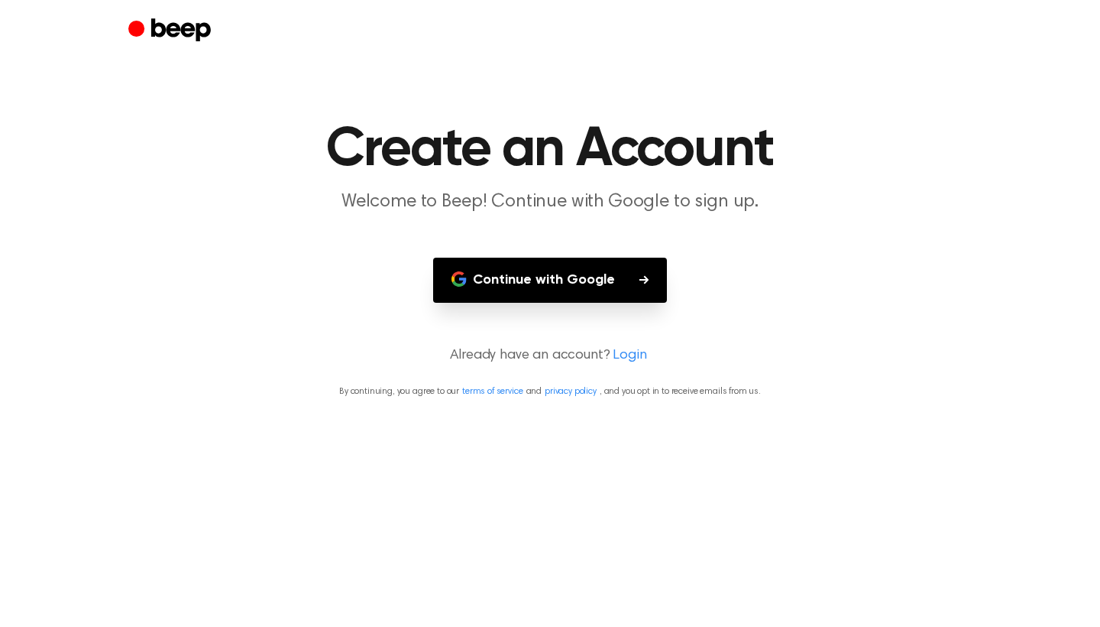 The width and height of the screenshot is (1100, 627). Describe the element at coordinates (550, 202) in the screenshot. I see `p: Welcome to Beep! Continue with Google to sign up.` at that location.